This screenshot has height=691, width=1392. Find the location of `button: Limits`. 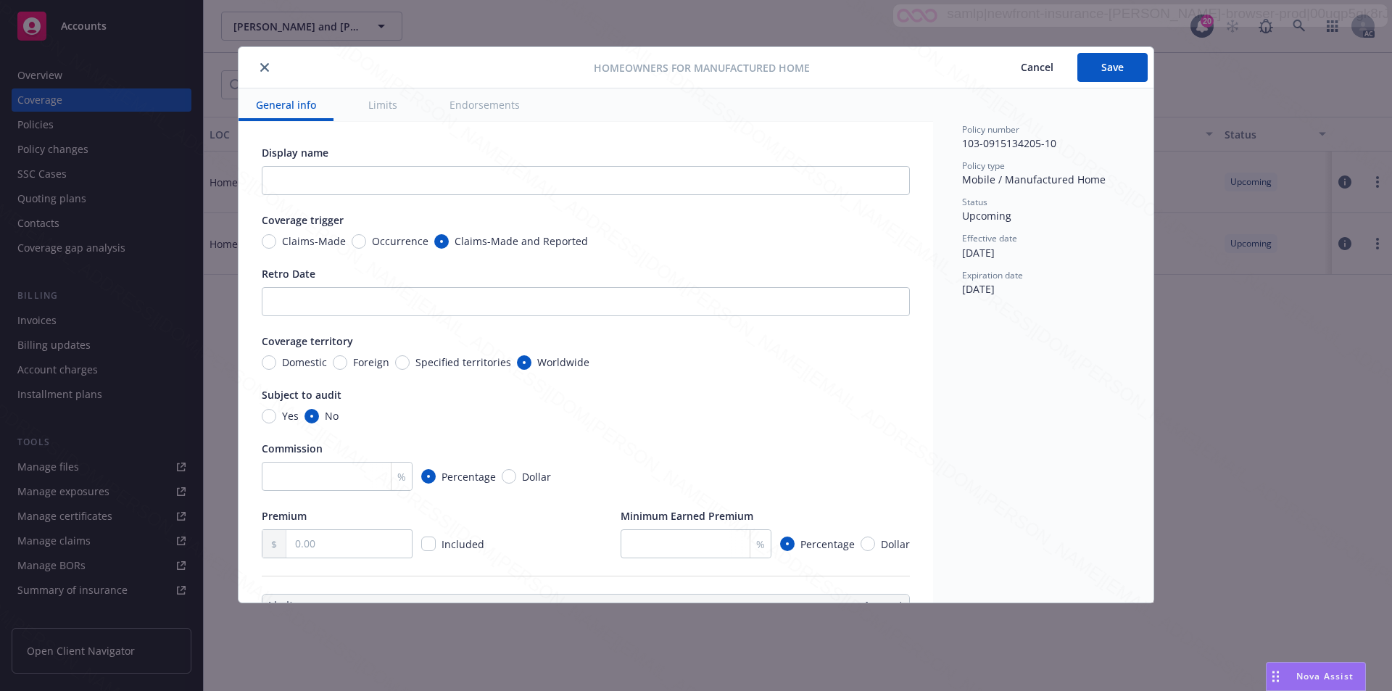

button: Limits is located at coordinates (383, 104).